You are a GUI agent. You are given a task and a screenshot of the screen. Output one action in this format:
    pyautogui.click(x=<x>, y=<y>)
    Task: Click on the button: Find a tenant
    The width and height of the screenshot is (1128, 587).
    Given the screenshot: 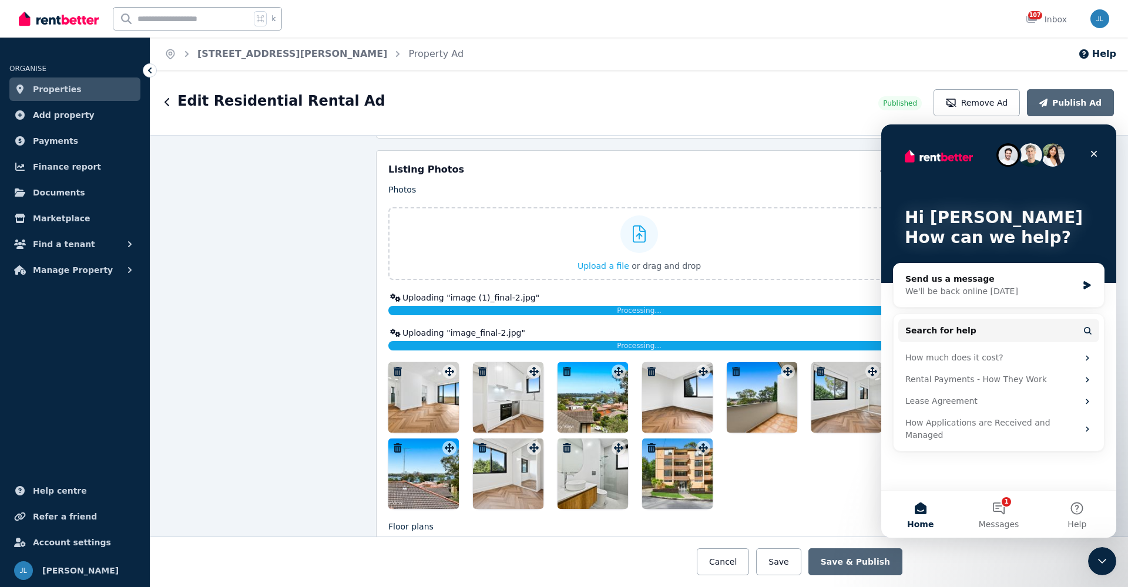 What is the action you would take?
    pyautogui.click(x=75, y=244)
    